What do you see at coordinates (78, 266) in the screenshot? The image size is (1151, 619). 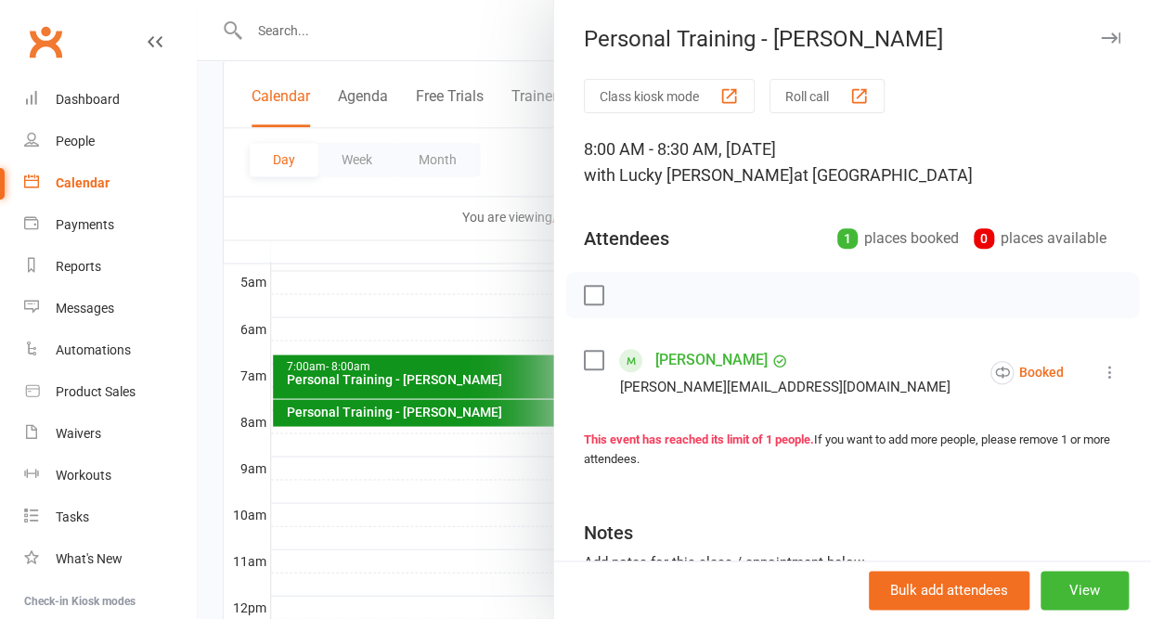 I see `div: Reports` at bounding box center [78, 266].